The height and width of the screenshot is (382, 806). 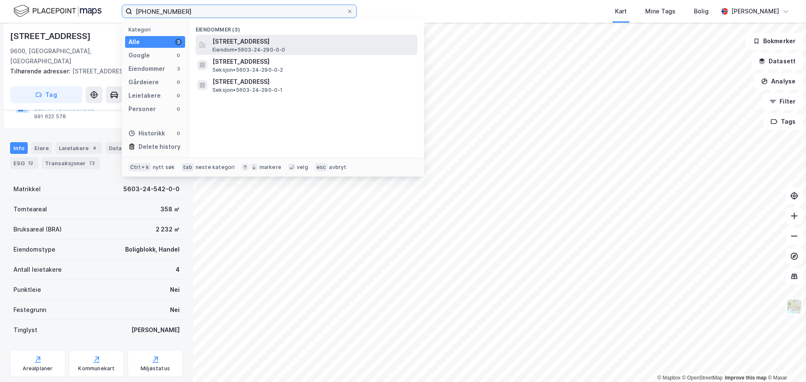 What do you see at coordinates (321, 167) in the screenshot?
I see `div: esc` at bounding box center [321, 167].